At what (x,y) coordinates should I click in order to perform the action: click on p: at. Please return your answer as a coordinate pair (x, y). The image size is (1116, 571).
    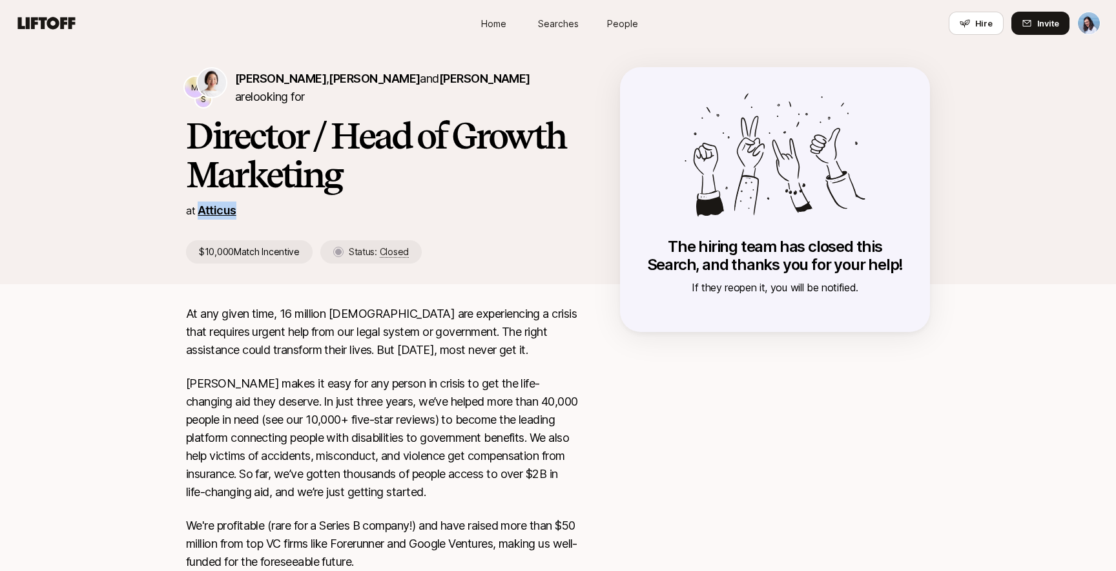
    Looking at the image, I should click on (190, 210).